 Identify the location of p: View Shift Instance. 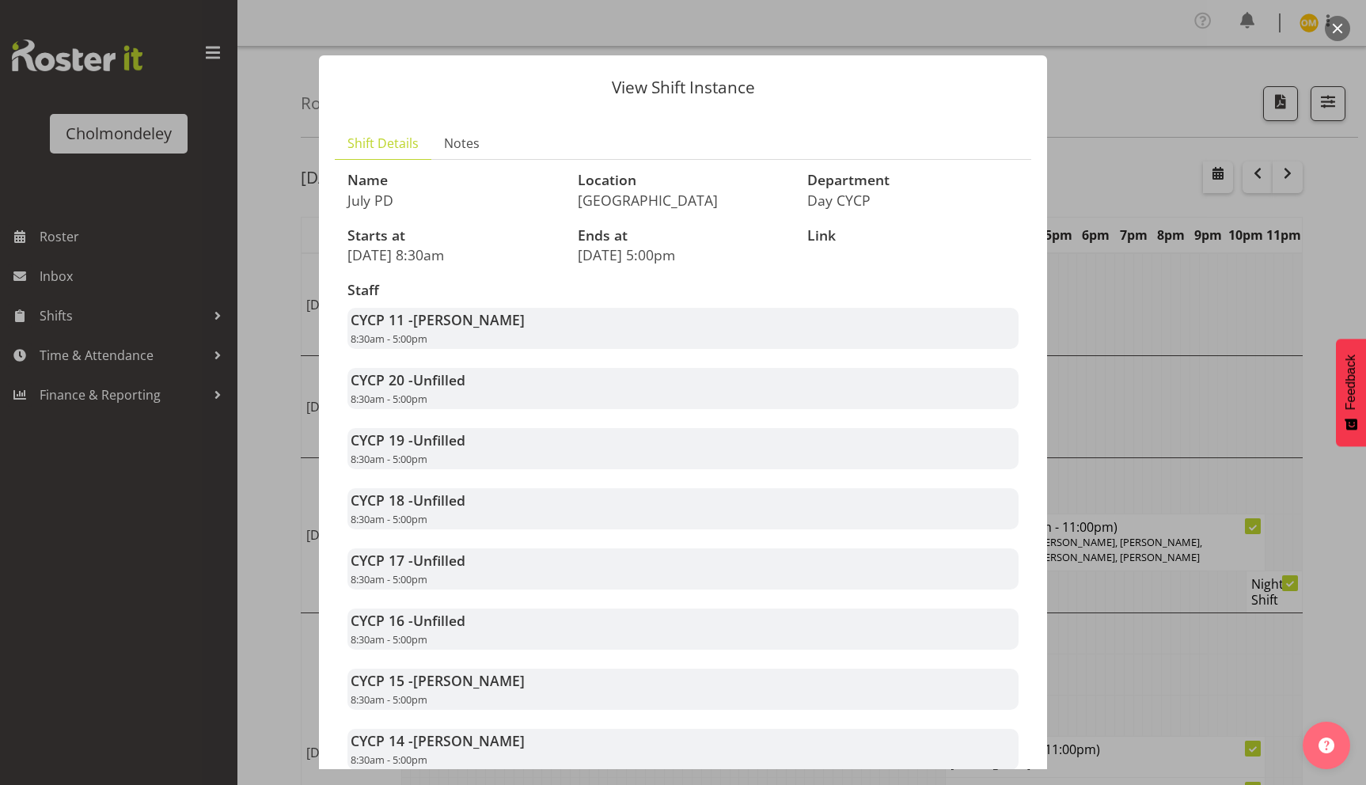
(683, 87).